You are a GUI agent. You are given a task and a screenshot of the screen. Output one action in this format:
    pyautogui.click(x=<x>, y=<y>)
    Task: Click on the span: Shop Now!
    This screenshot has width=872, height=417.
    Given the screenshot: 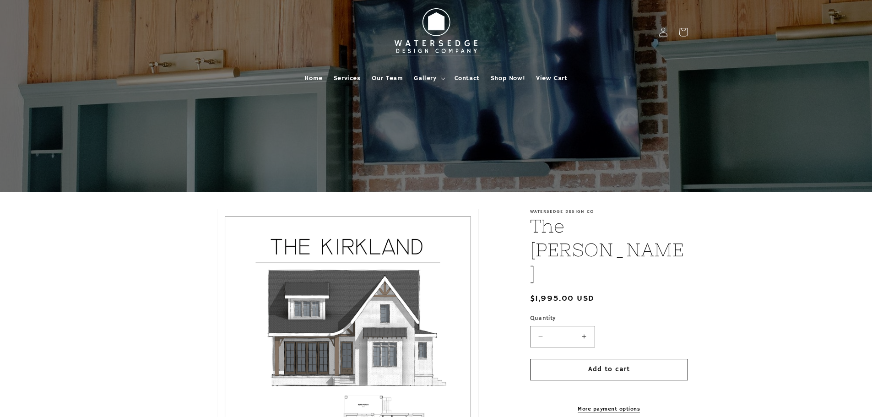 What is the action you would take?
    pyautogui.click(x=507, y=78)
    